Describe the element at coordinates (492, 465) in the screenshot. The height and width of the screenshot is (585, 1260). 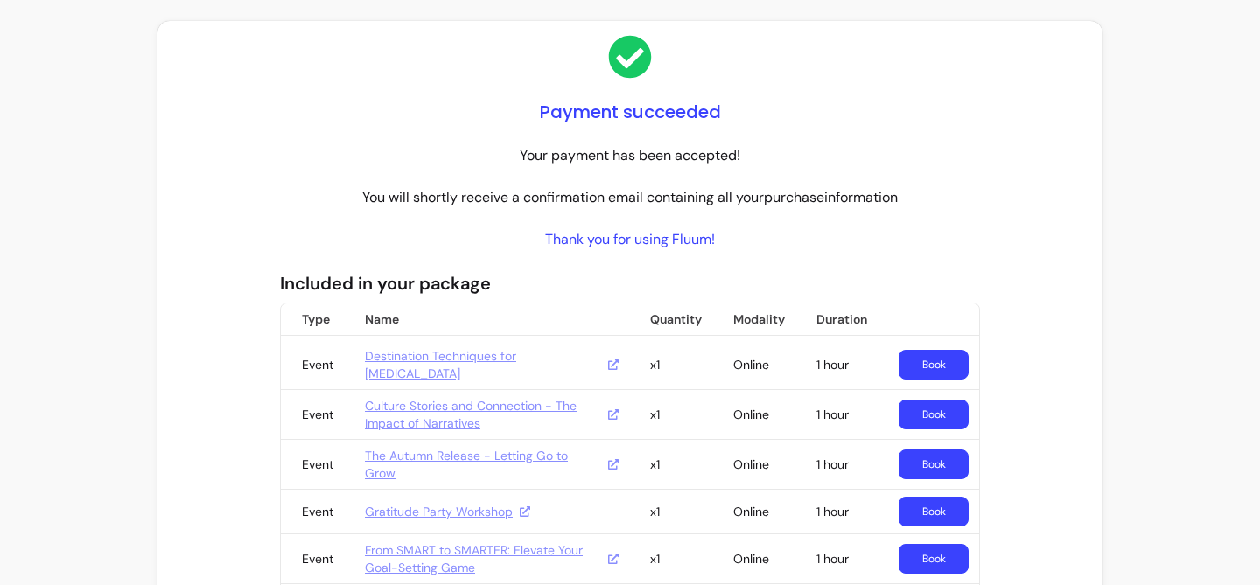
I see `a: The Autumn Release - Letting Go to Grow` at that location.